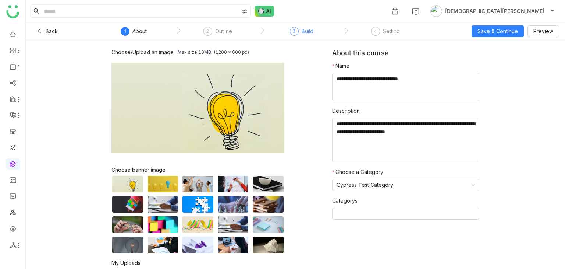 Image resolution: width=565 pixels, height=269 pixels. Describe the element at coordinates (134, 33) in the screenshot. I see `div: 1About` at that location.